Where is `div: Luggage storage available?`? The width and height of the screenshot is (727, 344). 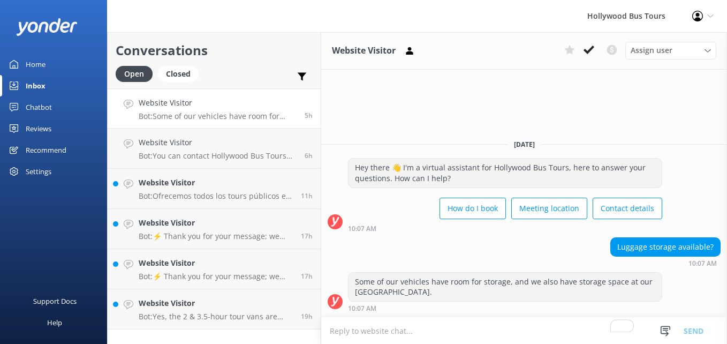
div: Luggage storage available? is located at coordinates (666, 247).